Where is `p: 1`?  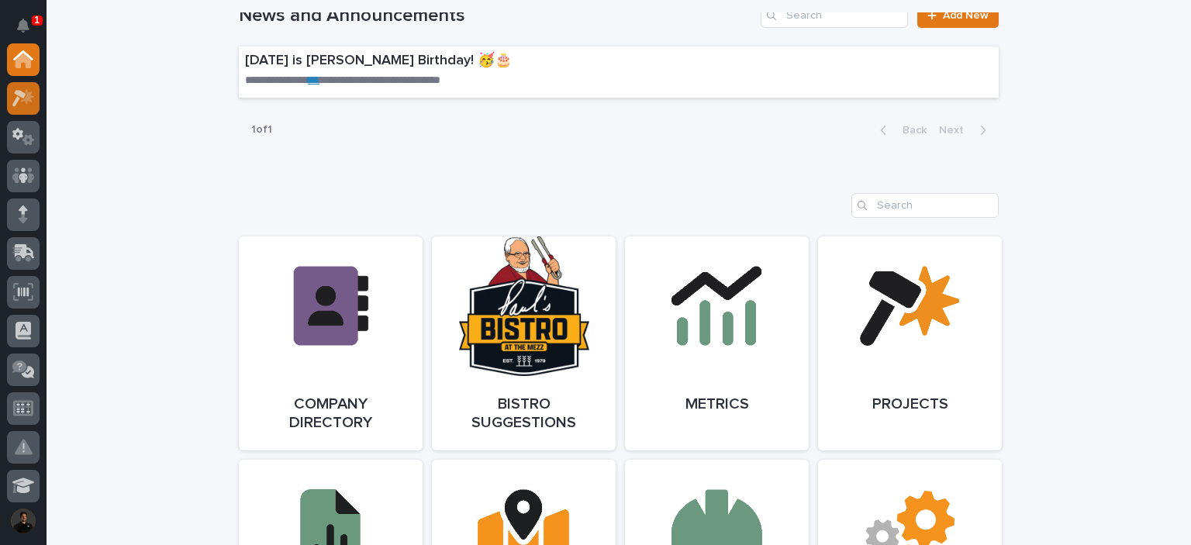 p: 1 is located at coordinates (36, 20).